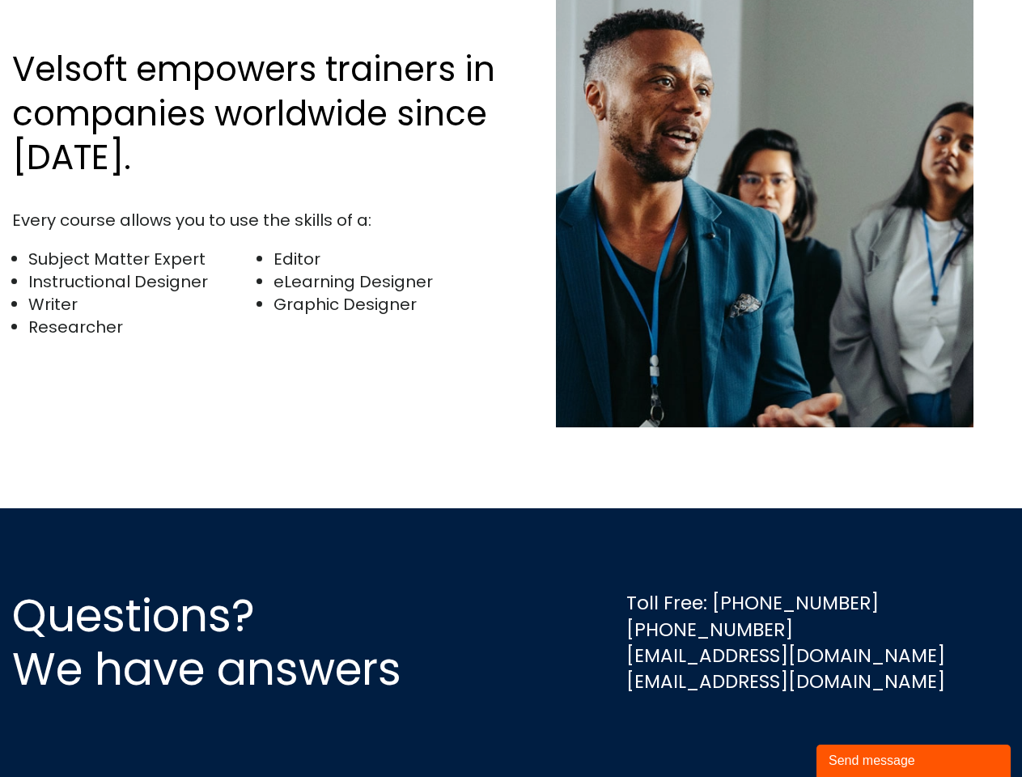 The image size is (1022, 777). I want to click on div: Every course allows you to use the skills of a:, so click(257, 220).